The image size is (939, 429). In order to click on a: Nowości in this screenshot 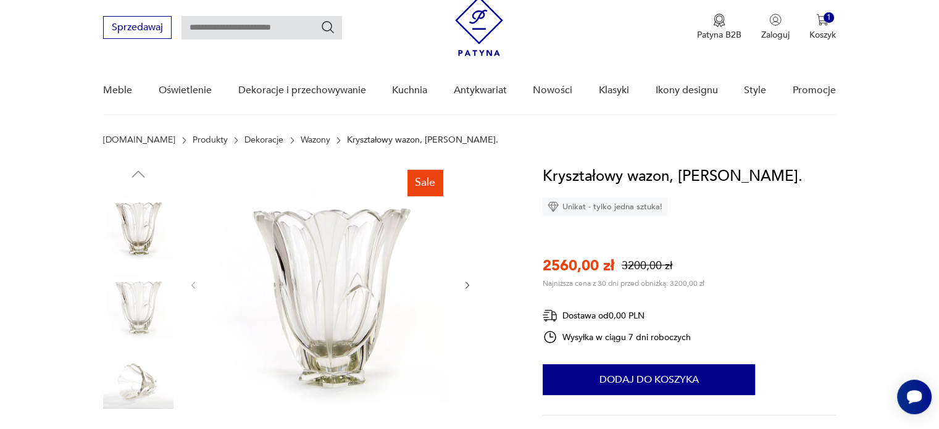, I will do `click(552, 90)`.